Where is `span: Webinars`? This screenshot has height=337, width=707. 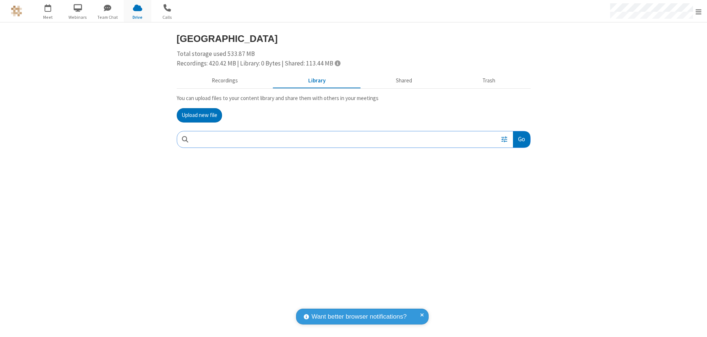
span: Webinars is located at coordinates (78, 17).